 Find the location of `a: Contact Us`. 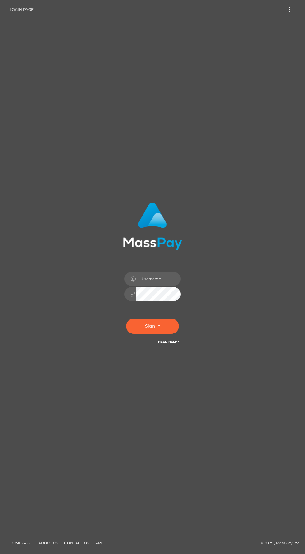

a: Contact Us is located at coordinates (77, 543).